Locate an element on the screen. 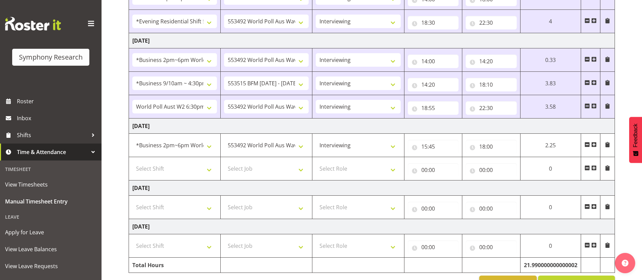 The width and height of the screenshot is (642, 280). a: View Leave Requests is located at coordinates (51, 266).